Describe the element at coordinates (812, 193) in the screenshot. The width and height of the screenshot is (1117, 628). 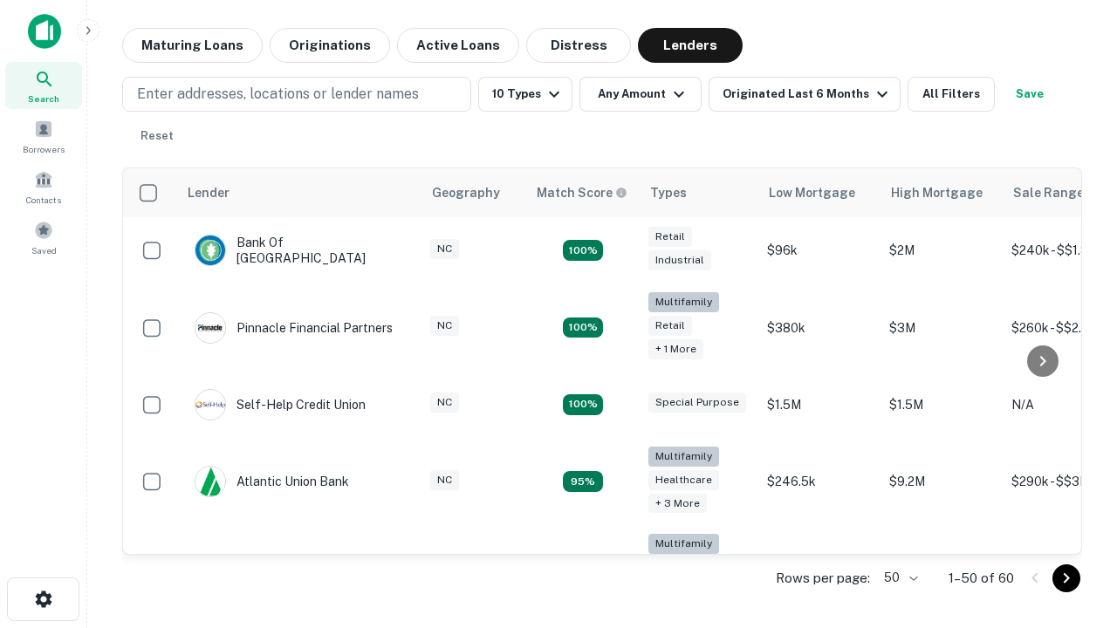
I see `div: Low Mortgage` at that location.